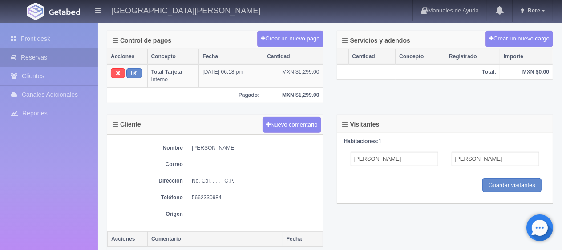  Describe the element at coordinates (147, 198) in the screenshot. I see `dt: Teléfono` at that location.